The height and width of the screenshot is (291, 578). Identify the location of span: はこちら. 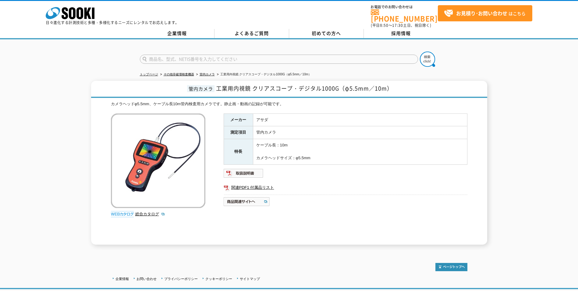
(485, 13).